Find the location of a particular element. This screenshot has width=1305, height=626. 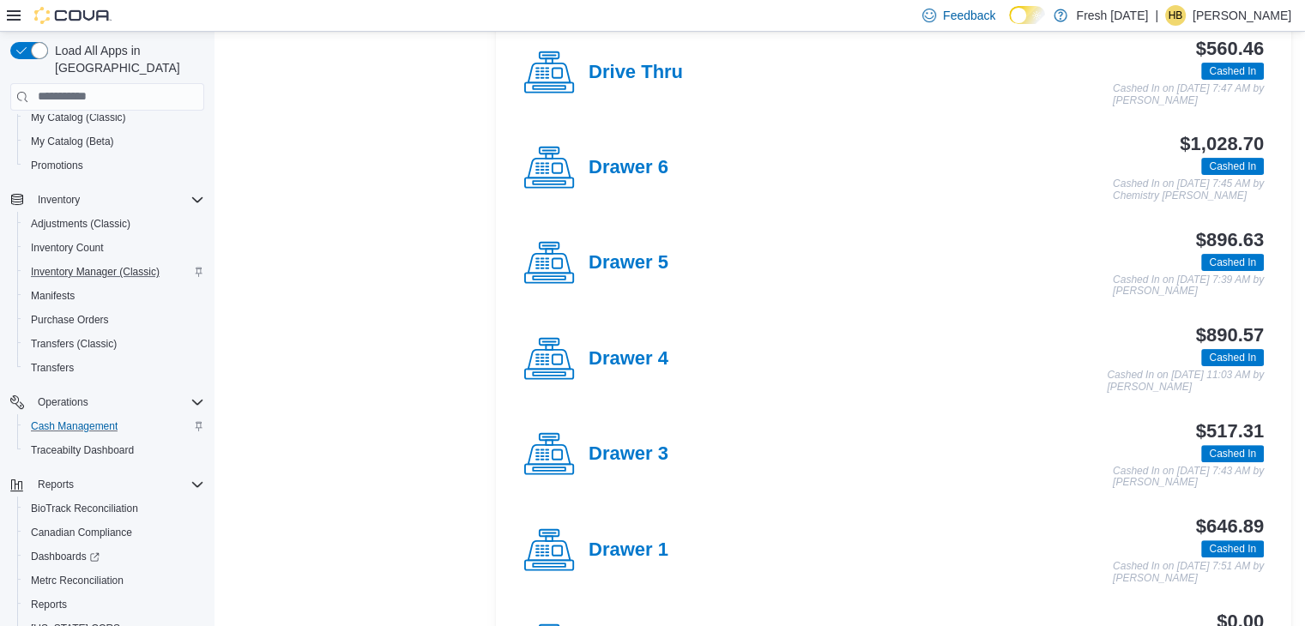

button: Promotions is located at coordinates (114, 166).